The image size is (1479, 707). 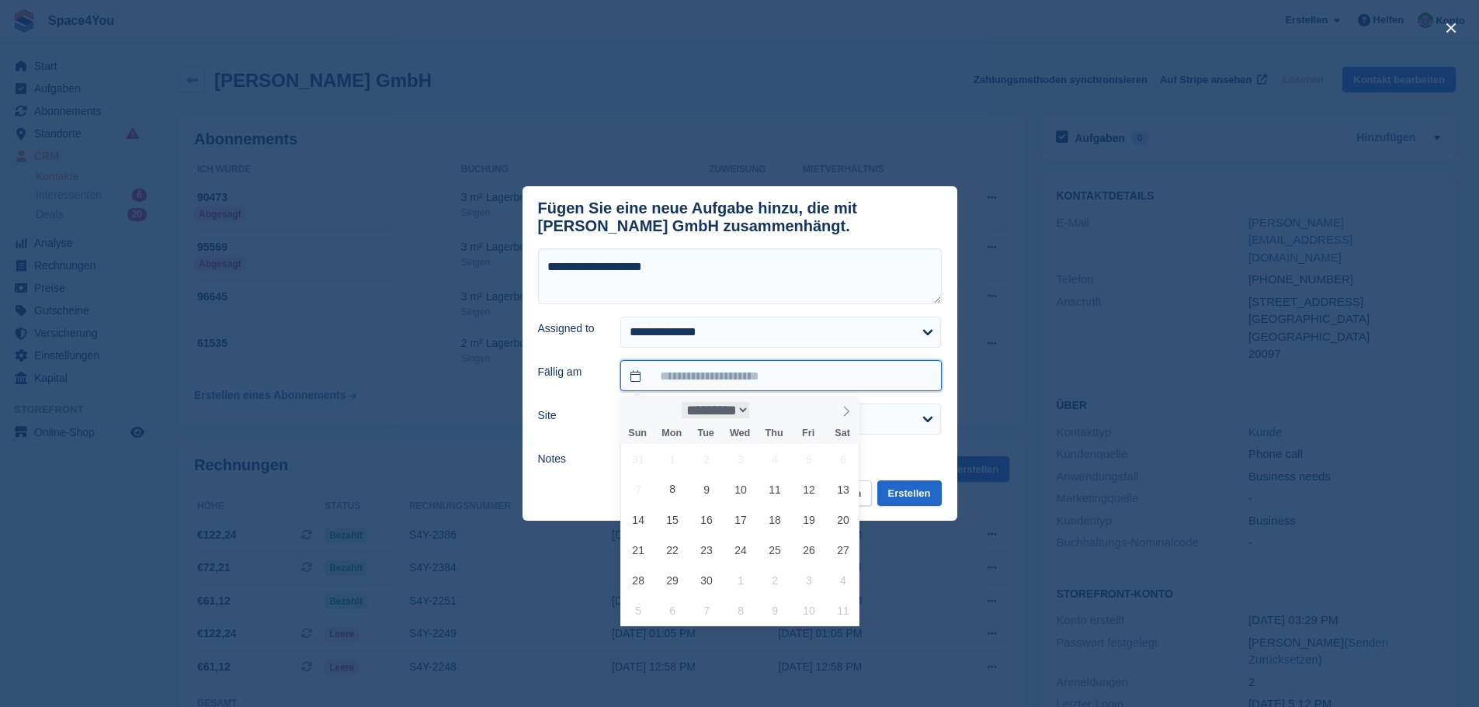 I want to click on label: Assigned to, so click(x=570, y=328).